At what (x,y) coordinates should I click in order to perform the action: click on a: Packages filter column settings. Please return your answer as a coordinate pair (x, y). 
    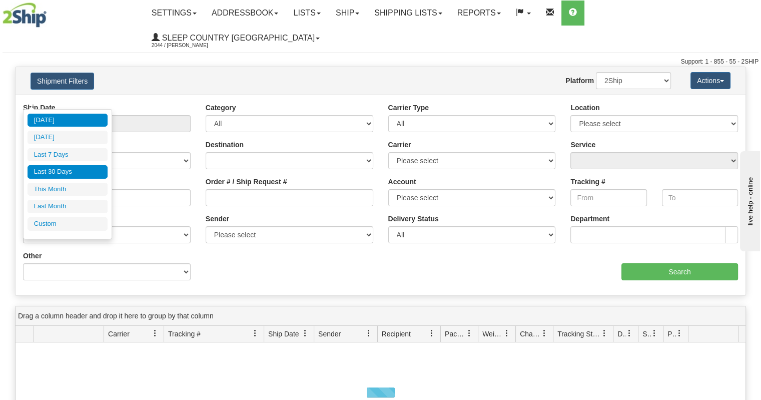
    Looking at the image, I should click on (469, 333).